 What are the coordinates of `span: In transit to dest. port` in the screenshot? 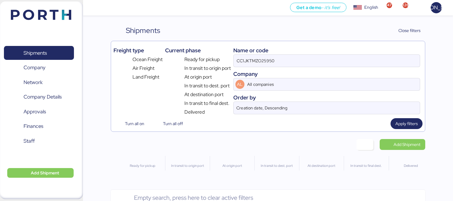 It's located at (207, 86).